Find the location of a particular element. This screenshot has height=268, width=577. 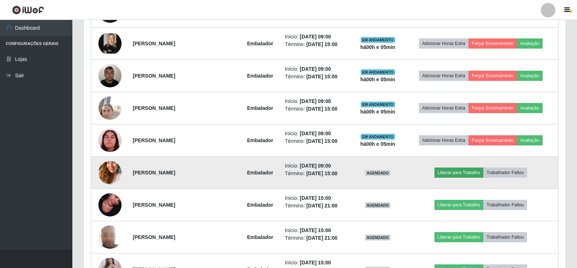

img: 1728130244935.jpeg is located at coordinates (110, 108).